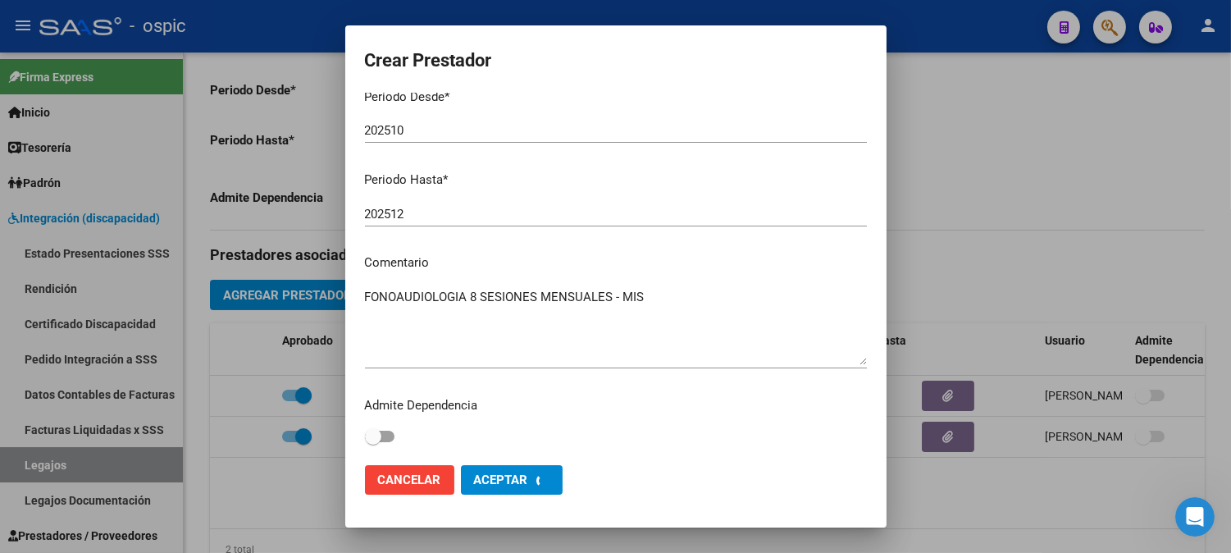 The image size is (1231, 553). Describe the element at coordinates (616, 405) in the screenshot. I see `p: Admite Dependencia` at that location.